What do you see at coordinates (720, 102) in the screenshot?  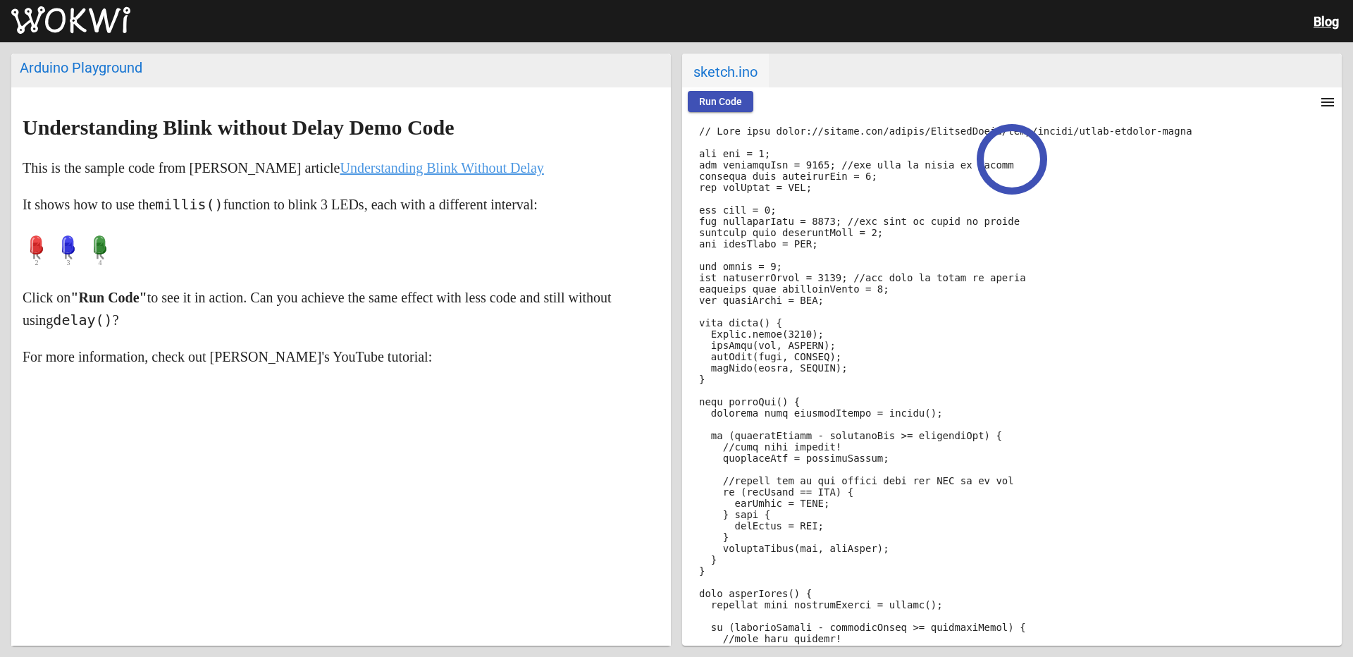 I see `button: Run Code` at bounding box center [720, 102].